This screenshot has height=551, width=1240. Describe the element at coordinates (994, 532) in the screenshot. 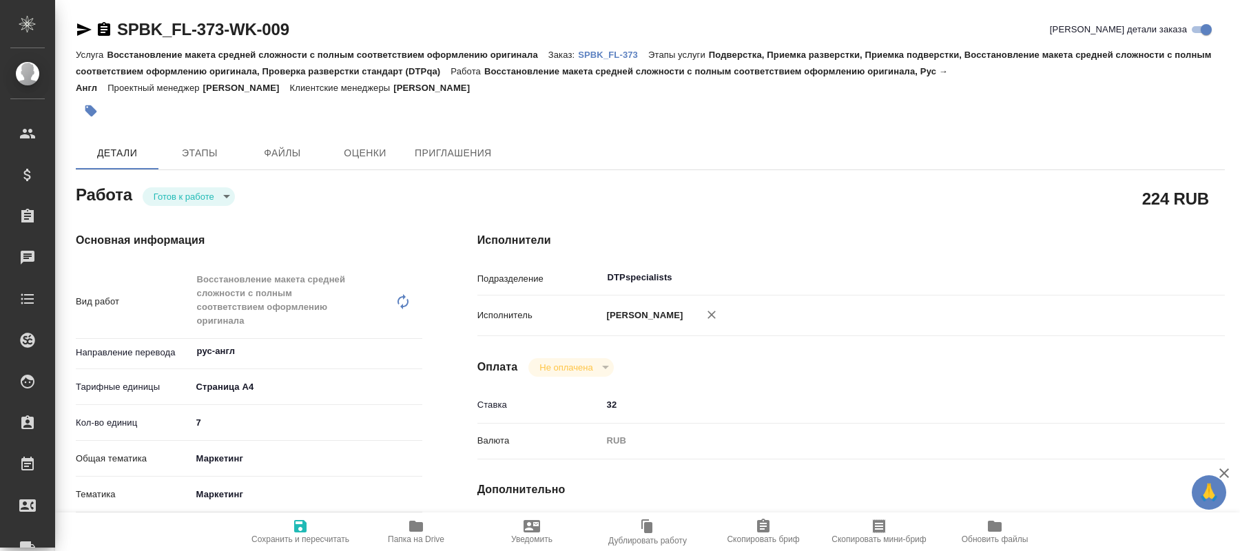

I see `button: Обновить файлы` at that location.